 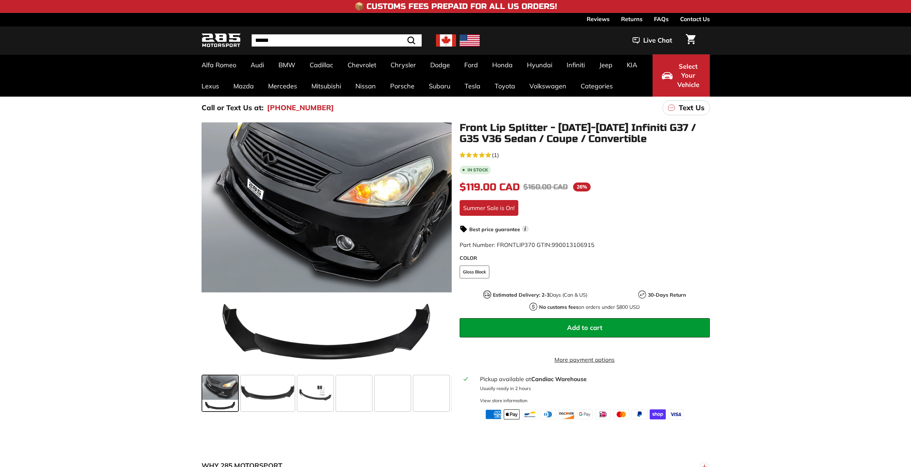 I want to click on img: google_pay, so click(x=584, y=414).